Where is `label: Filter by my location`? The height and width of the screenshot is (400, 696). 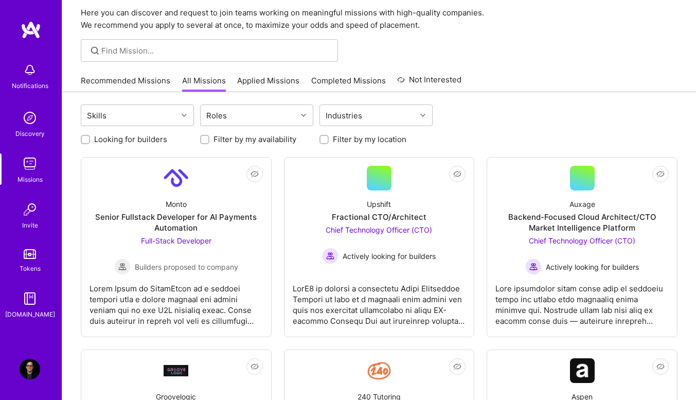
label: Filter by my location is located at coordinates (369, 139).